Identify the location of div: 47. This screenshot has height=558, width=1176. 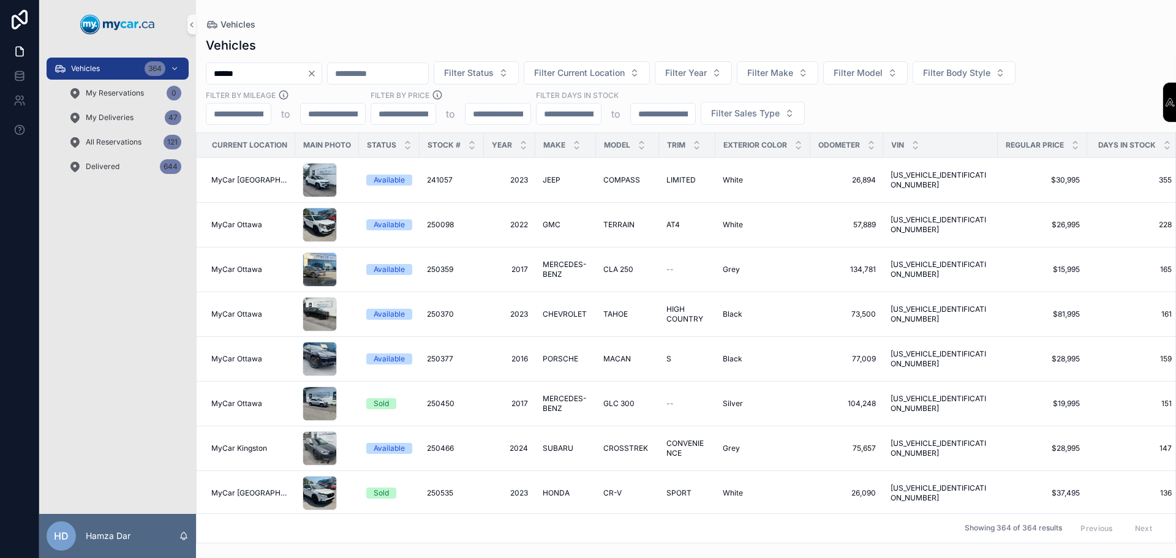
(173, 118).